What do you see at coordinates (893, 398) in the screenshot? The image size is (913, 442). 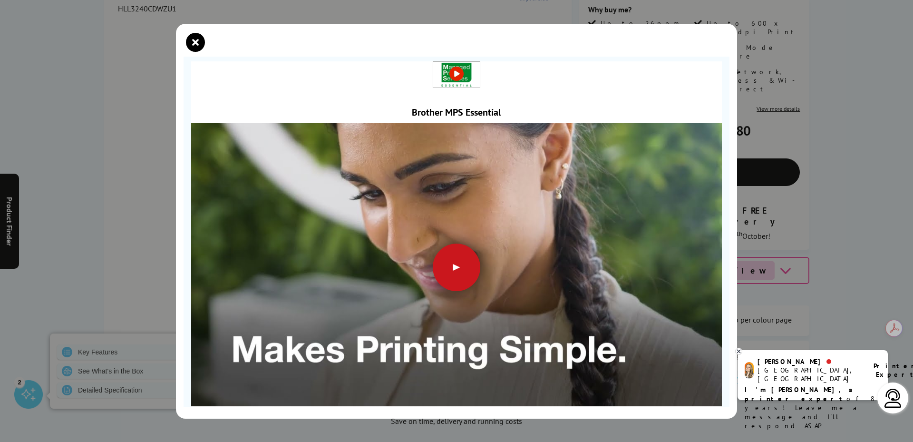 I see `img: user-headset-light.svg` at bounding box center [893, 398].